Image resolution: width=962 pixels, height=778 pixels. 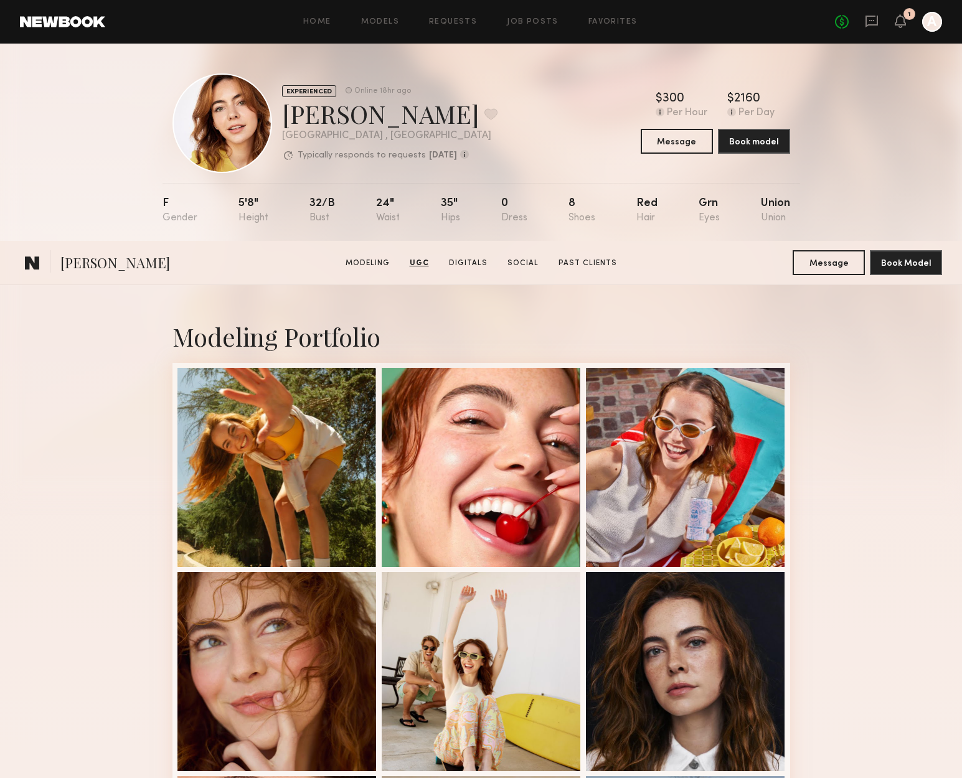 I want to click on a: Digitals, so click(x=468, y=263).